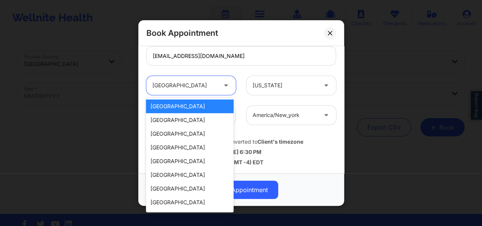 The width and height of the screenshot is (482, 226). I want to click on div: Appointment time converted to, so click(241, 142).